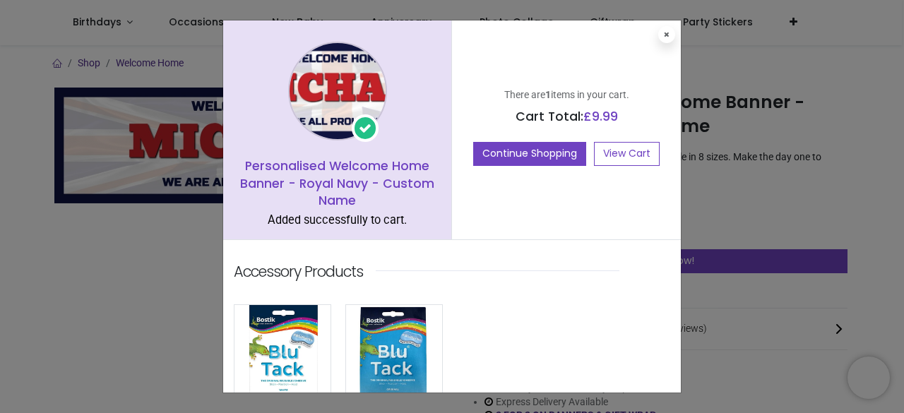  I want to click on span: 9.99, so click(604, 116).